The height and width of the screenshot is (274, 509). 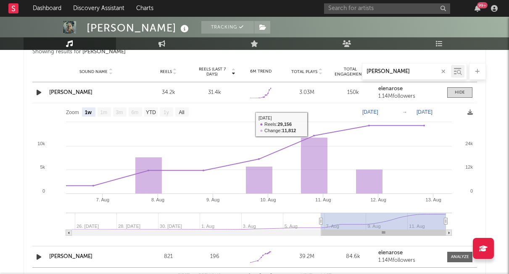 I want to click on text: 10. Aug, so click(x=268, y=200).